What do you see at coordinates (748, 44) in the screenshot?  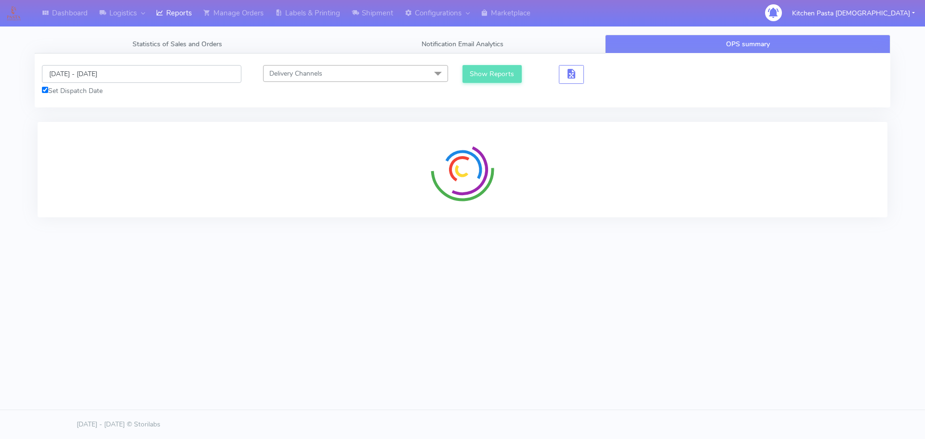 I see `span: OPS summary` at bounding box center [748, 44].